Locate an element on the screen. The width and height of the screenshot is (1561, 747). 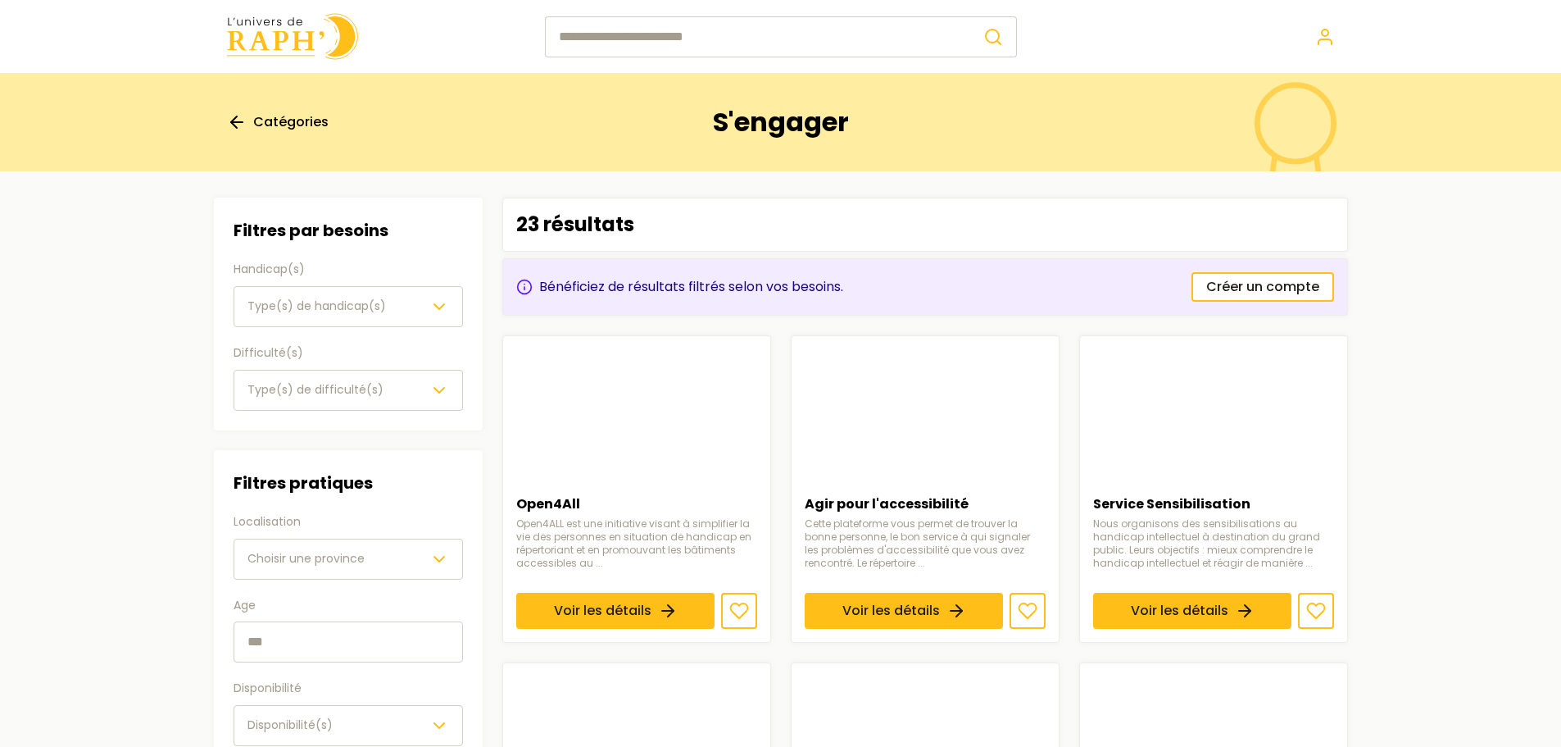
p: 23 résultats is located at coordinates (575, 225).